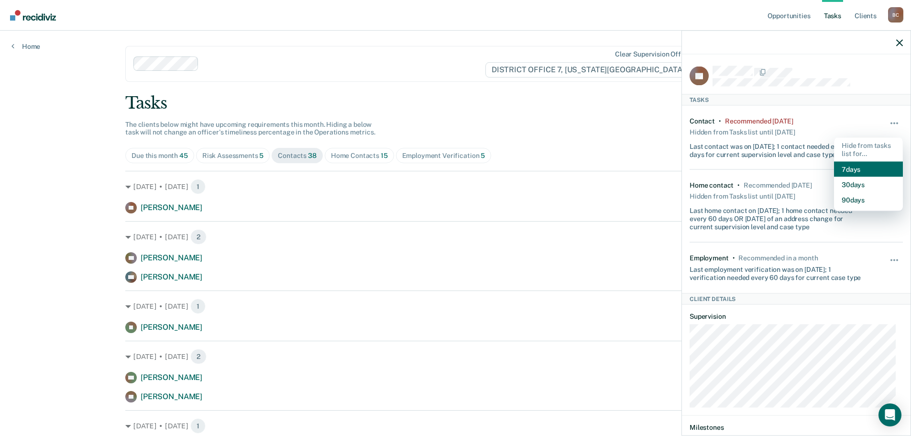 The height and width of the screenshot is (436, 911). Describe the element at coordinates (868, 169) in the screenshot. I see `button: 7 days` at that location.